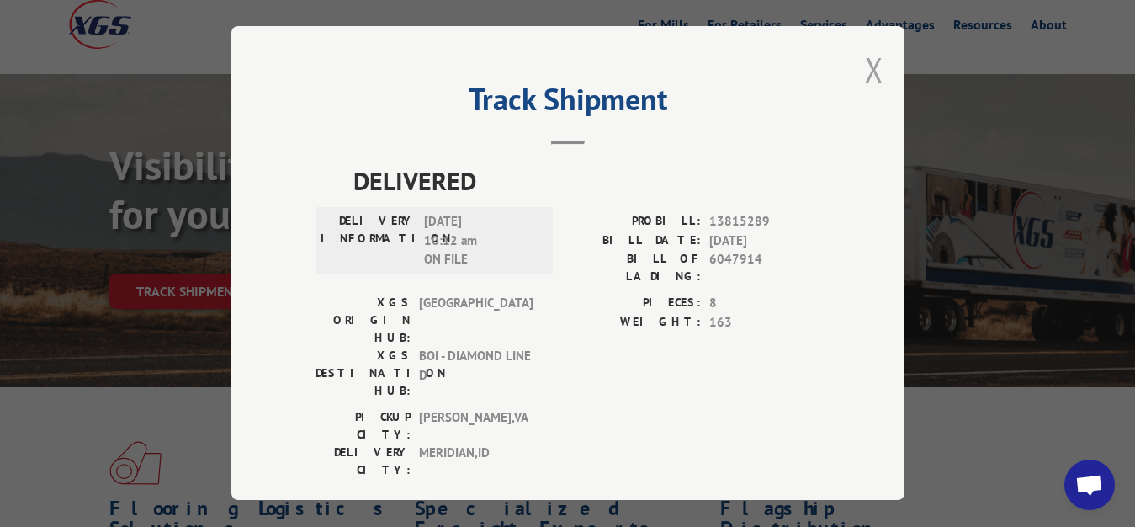  What do you see at coordinates (476, 461) in the screenshot?
I see `span: MERIDIAN , ID` at bounding box center [476, 461].